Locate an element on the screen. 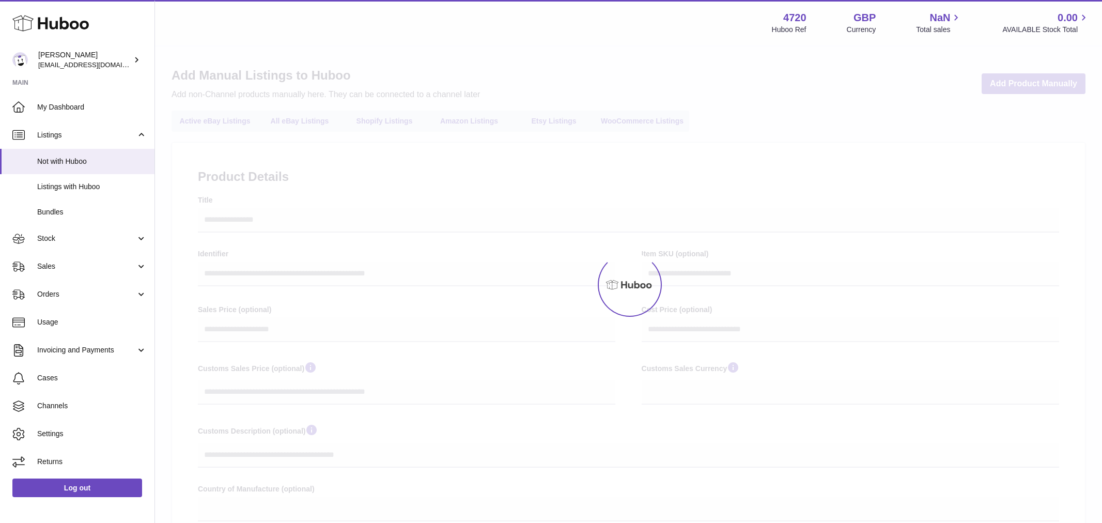  span: Settings is located at coordinates (92, 433).